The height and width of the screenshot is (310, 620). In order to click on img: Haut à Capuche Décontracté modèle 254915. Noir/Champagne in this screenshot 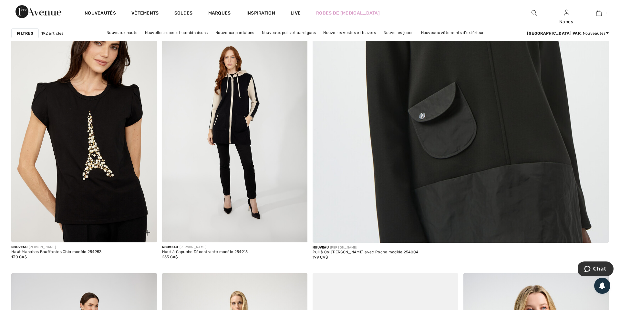, I will do `click(235, 133)`.